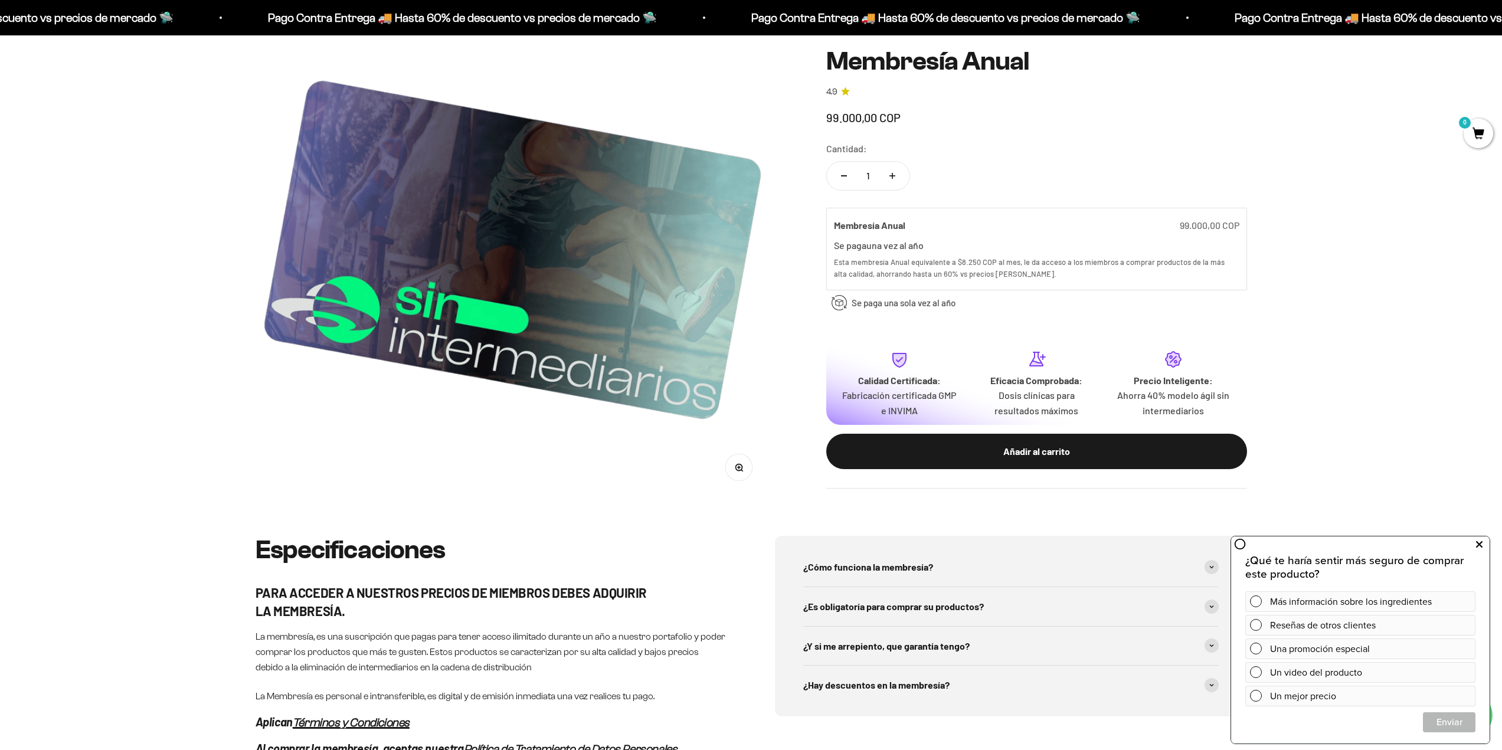 The image size is (1502, 750). Describe the element at coordinates (903, 303) in the screenshot. I see `span: Se paga una sola vez al año` at that location.